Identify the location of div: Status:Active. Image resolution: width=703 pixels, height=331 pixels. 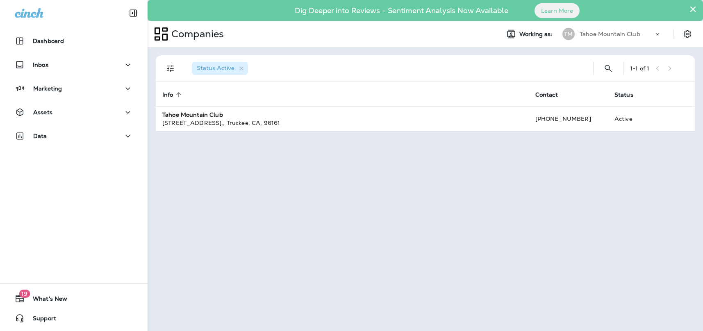
(220, 68).